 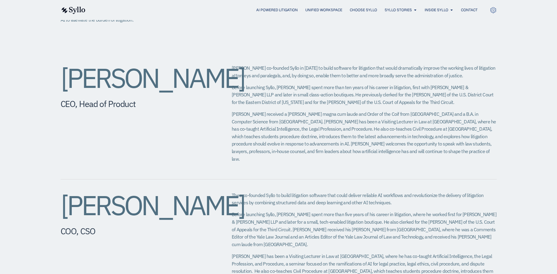 I want to click on a: Choose Syllo, so click(x=363, y=10).